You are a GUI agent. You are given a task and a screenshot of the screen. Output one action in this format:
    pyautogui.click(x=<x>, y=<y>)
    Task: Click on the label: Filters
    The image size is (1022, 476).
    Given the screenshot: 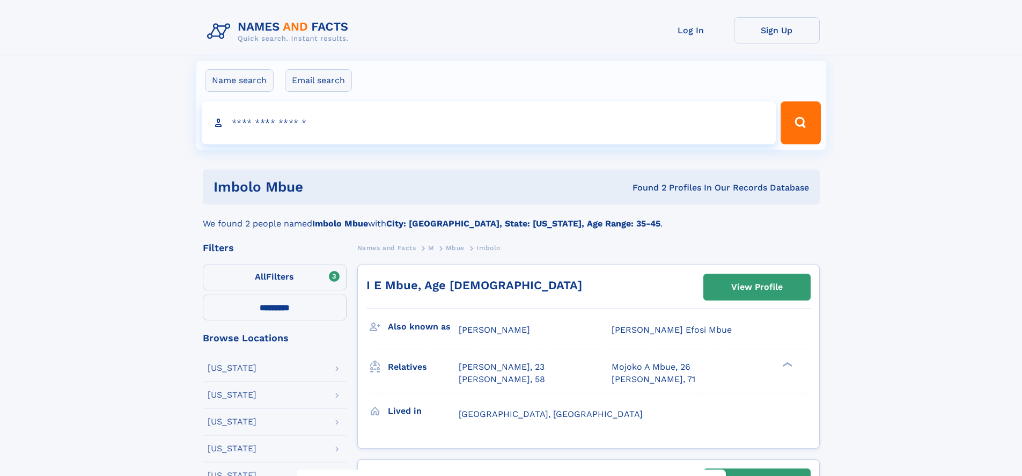 What is the action you would take?
    pyautogui.click(x=275, y=277)
    